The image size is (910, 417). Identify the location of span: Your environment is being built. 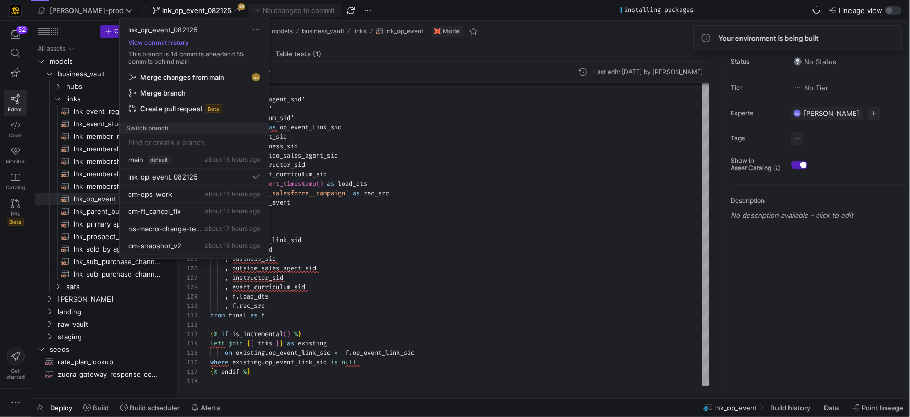
(769, 38).